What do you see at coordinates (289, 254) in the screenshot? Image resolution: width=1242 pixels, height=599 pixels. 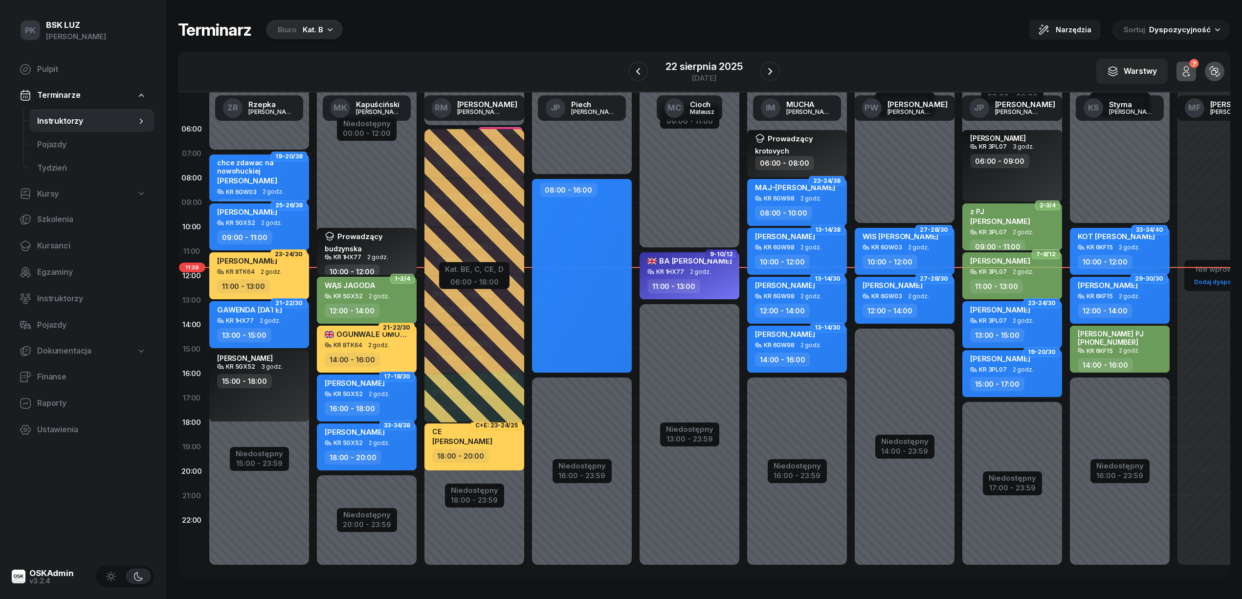 I see `span: 23-24/30` at bounding box center [289, 254].